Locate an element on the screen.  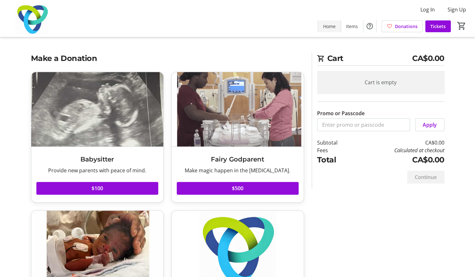
img: Trillium Health Partners Foundation's Logo is located at coordinates (32, 19).